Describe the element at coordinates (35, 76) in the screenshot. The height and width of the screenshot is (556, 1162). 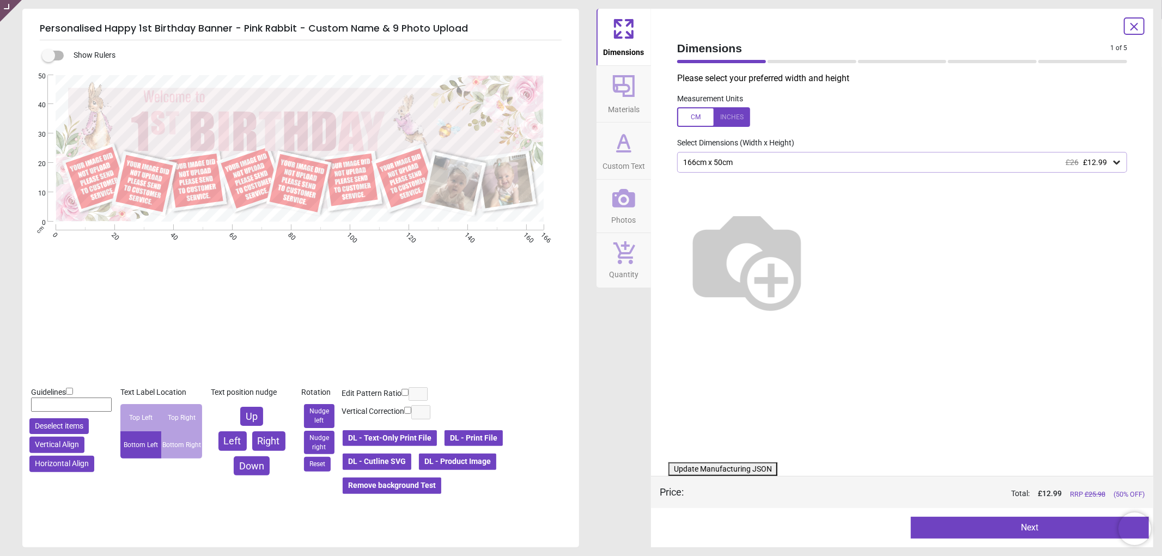
I see `span: 50` at that location.